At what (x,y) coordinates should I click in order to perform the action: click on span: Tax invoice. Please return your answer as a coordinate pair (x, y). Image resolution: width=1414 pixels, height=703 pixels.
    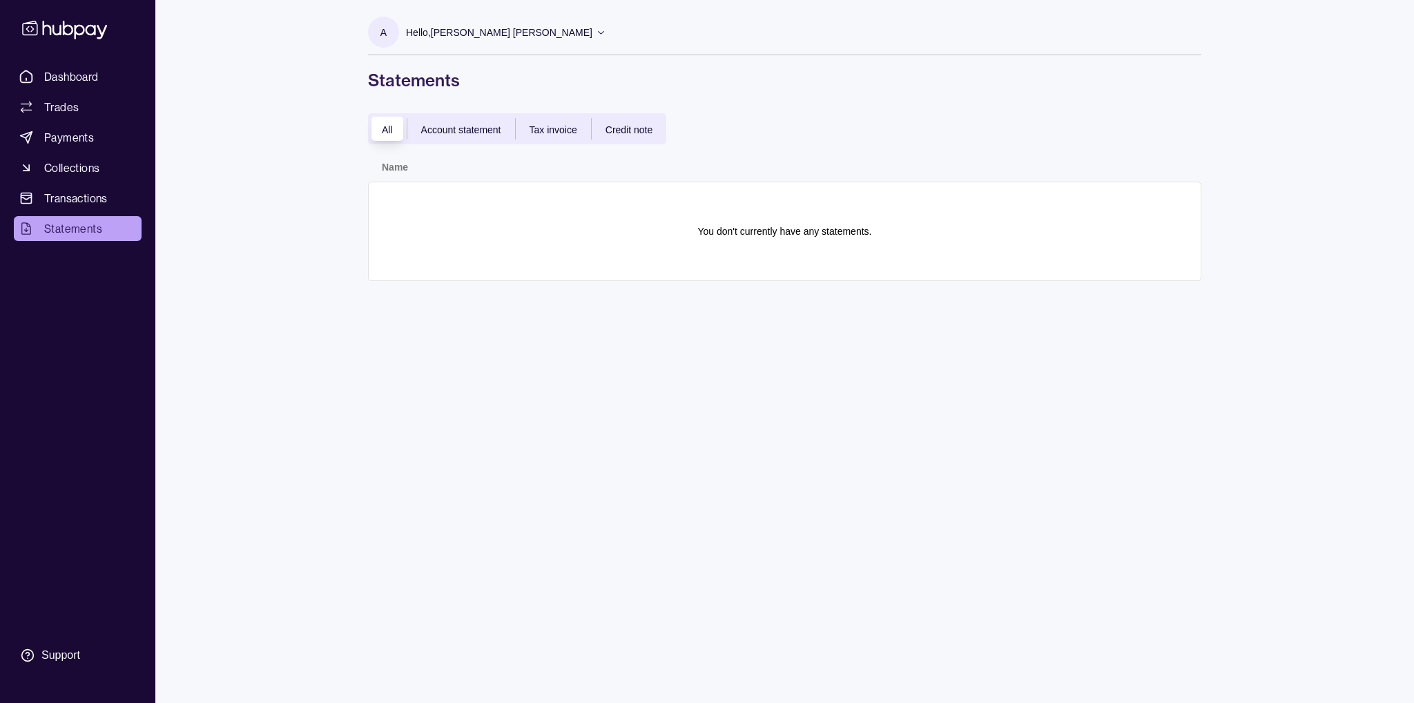
    Looking at the image, I should click on (553, 130).